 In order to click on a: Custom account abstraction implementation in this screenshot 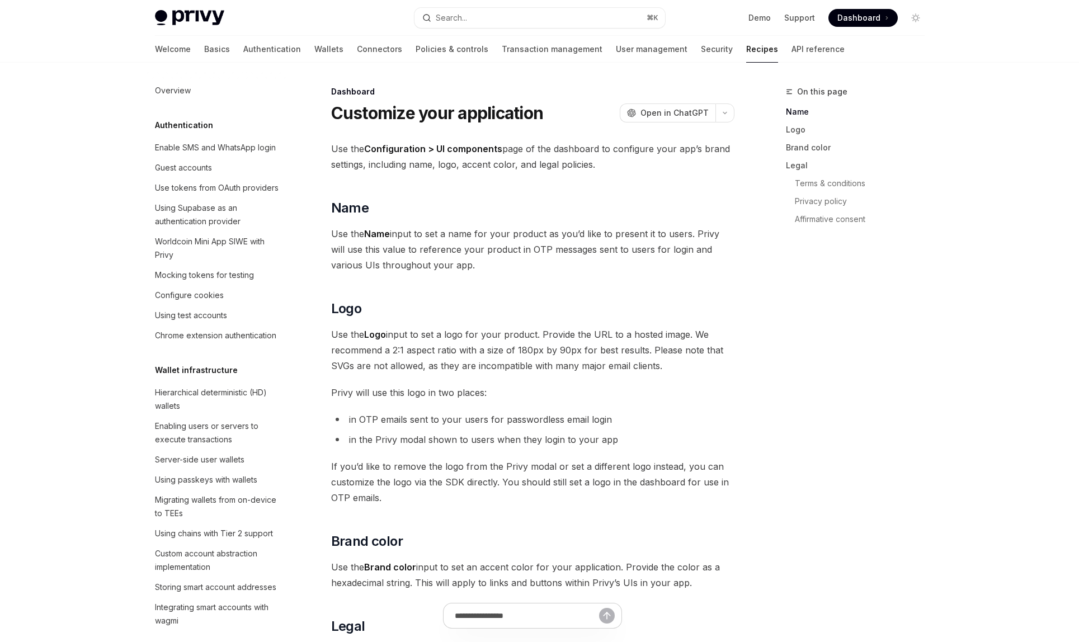, I will do `click(218, 561)`.